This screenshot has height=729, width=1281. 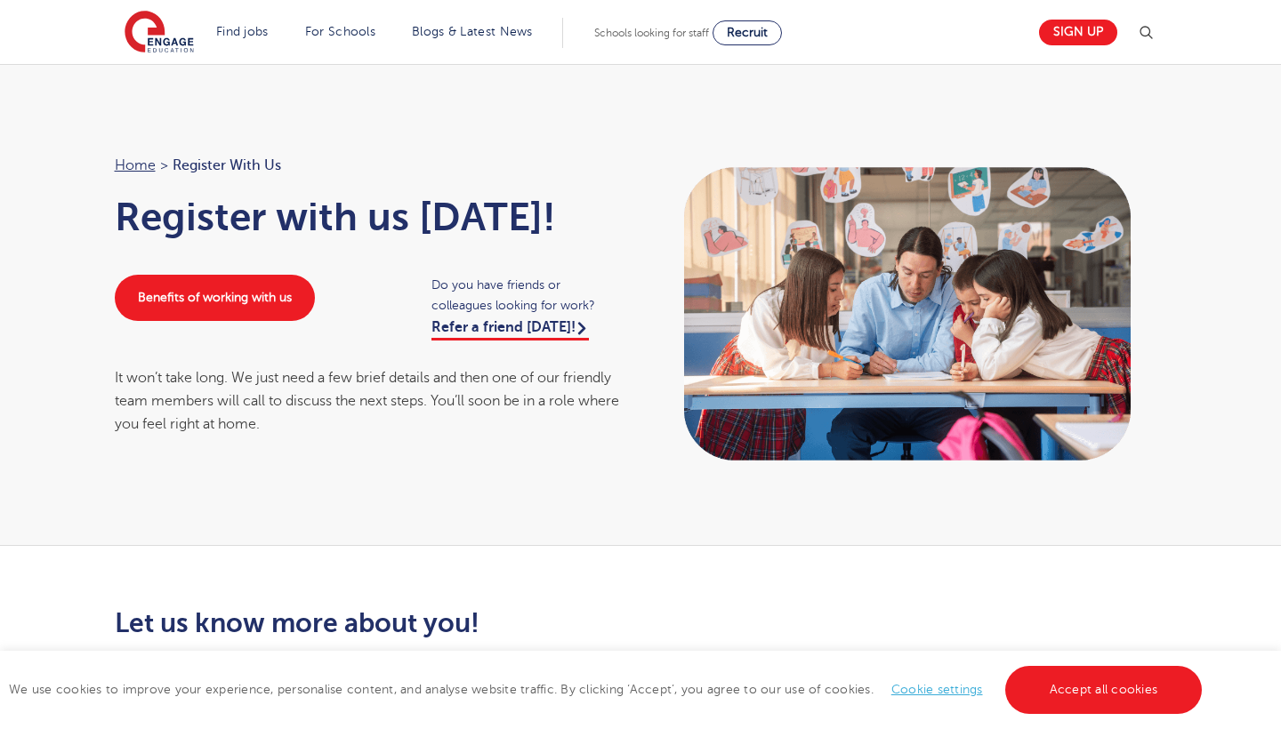 What do you see at coordinates (527, 295) in the screenshot?
I see `span: Do you have friends or colleagues looking for work?` at bounding box center [527, 295].